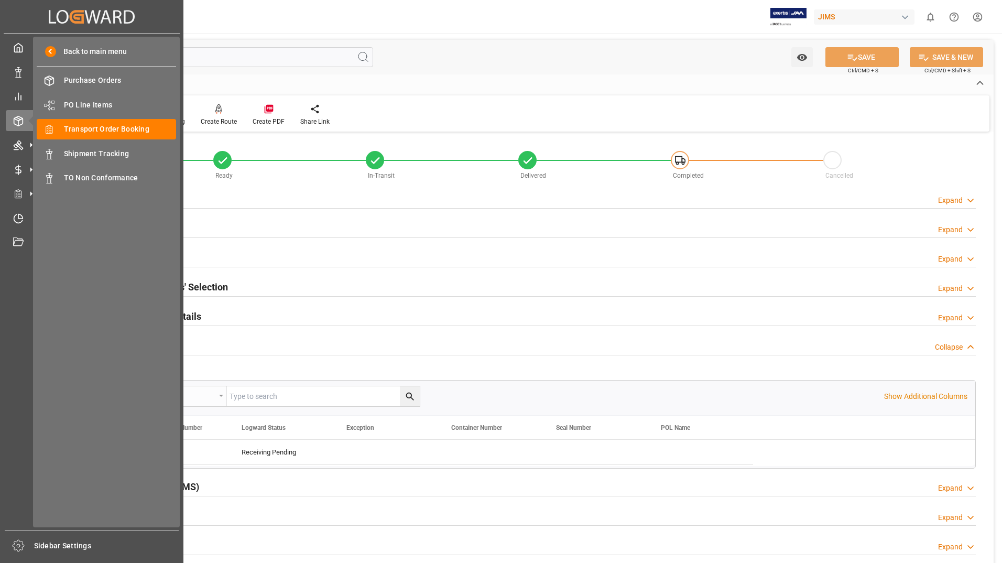 The height and width of the screenshot is (563, 1002). Describe the element at coordinates (948, 70) in the screenshot. I see `span: Ctrl/CMD + Shift + S` at that location.